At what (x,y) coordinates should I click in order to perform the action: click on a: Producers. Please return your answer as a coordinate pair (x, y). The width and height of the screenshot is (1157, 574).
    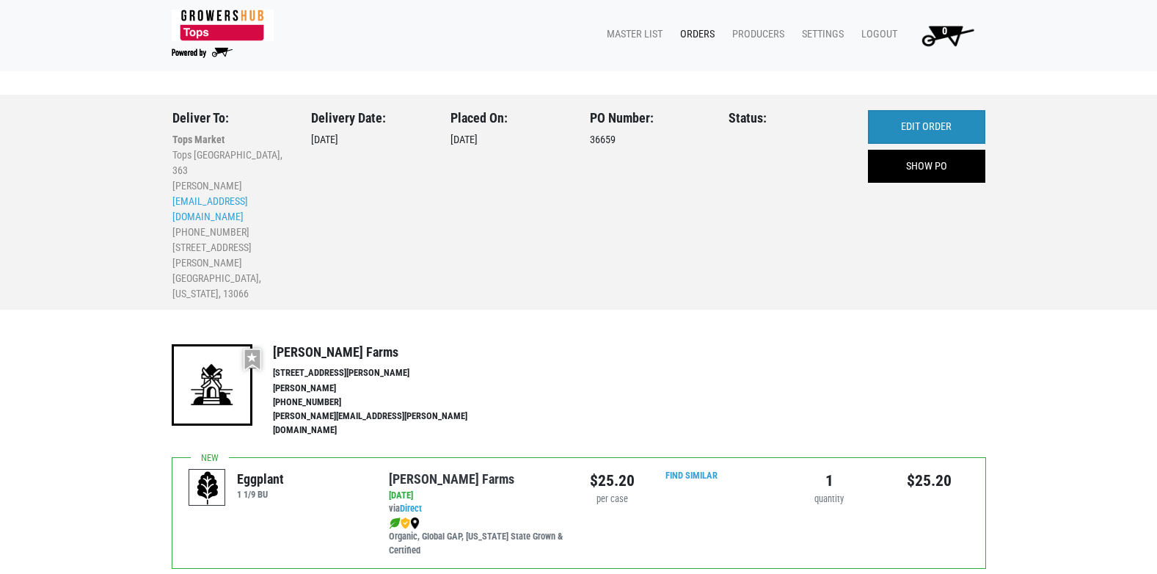
    Looking at the image, I should click on (755, 34).